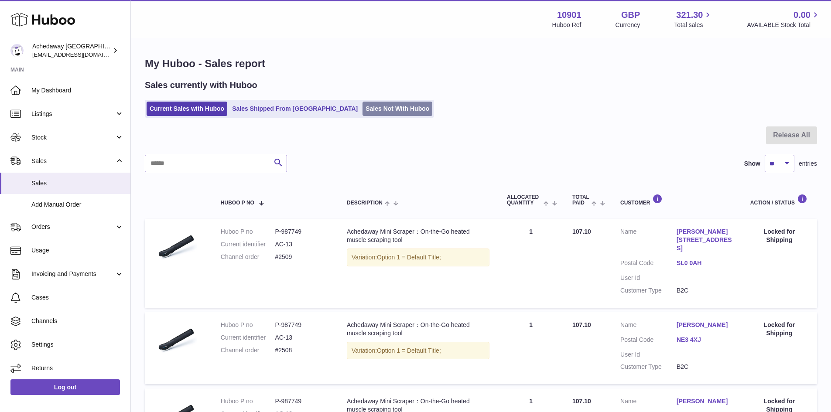 Image resolution: width=831 pixels, height=412 pixels. I want to click on span: 0.00, so click(802, 15).